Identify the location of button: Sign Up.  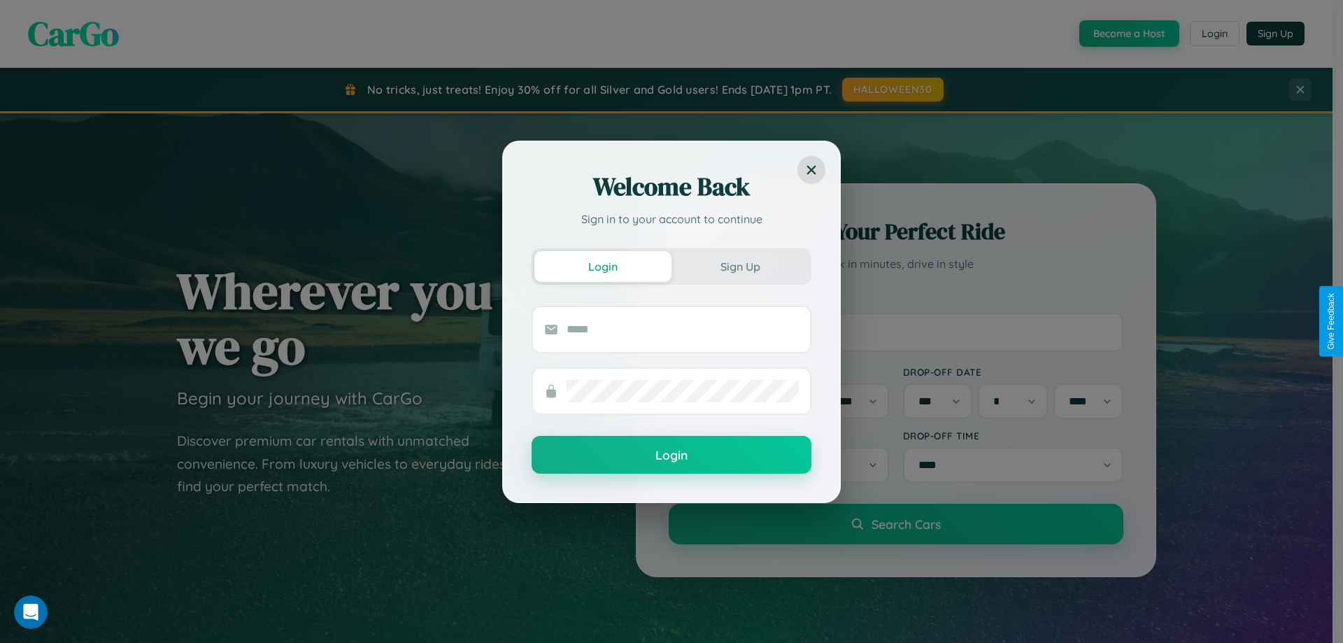
(740, 267).